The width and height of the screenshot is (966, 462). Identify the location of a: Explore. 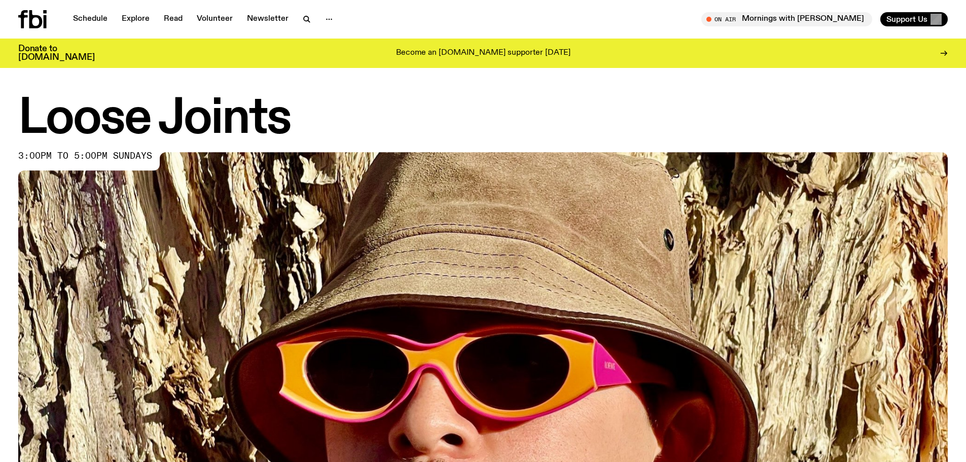
(135, 19).